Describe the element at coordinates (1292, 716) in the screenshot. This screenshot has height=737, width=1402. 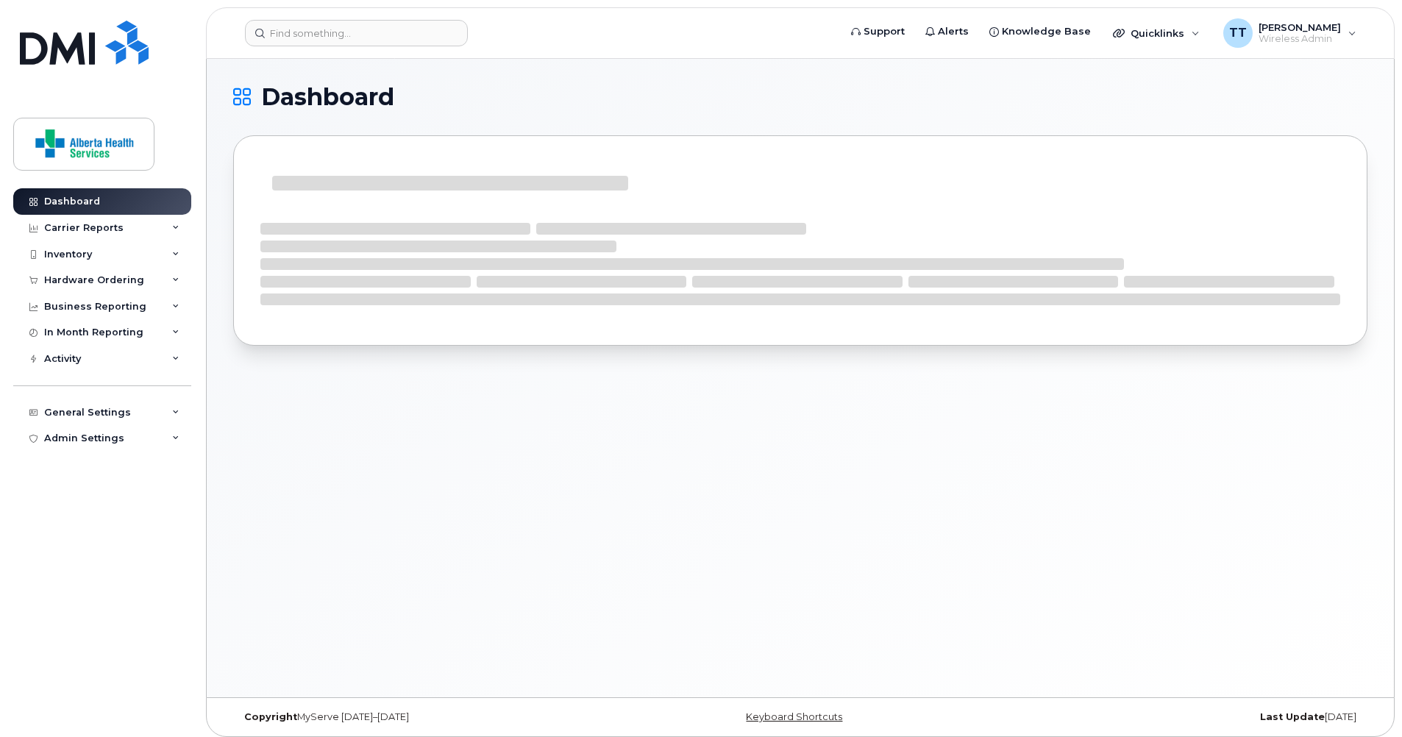
I see `strong: Last Update` at that location.